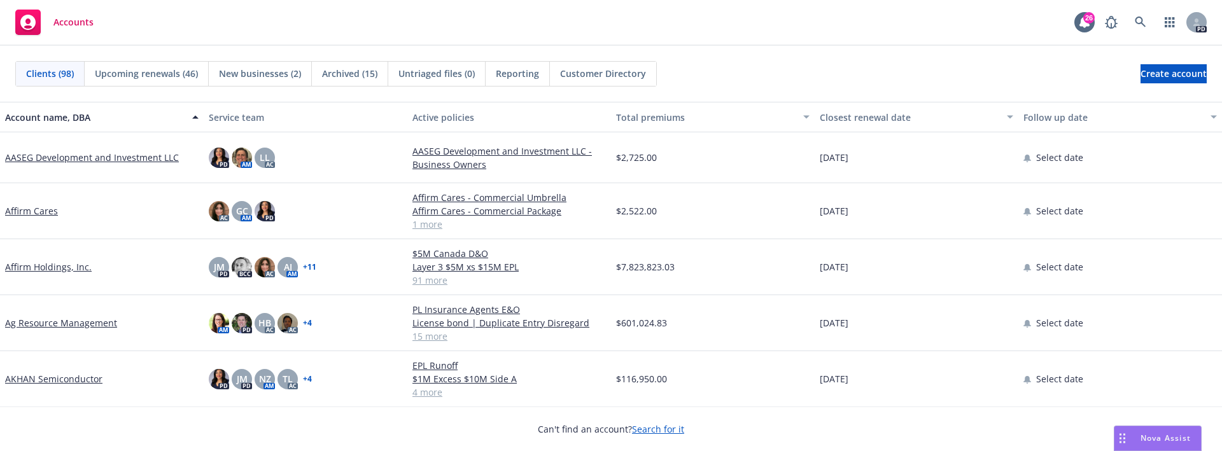  What do you see at coordinates (1141, 22) in the screenshot?
I see `a: Search` at bounding box center [1141, 22].